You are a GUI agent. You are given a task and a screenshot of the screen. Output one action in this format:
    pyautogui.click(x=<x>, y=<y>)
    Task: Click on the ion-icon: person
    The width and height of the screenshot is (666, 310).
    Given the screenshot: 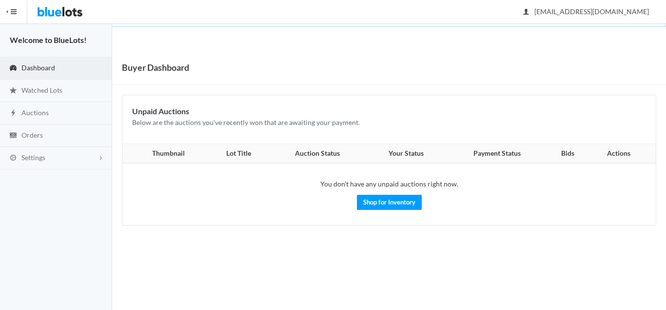 What is the action you would take?
    pyautogui.click(x=526, y=12)
    